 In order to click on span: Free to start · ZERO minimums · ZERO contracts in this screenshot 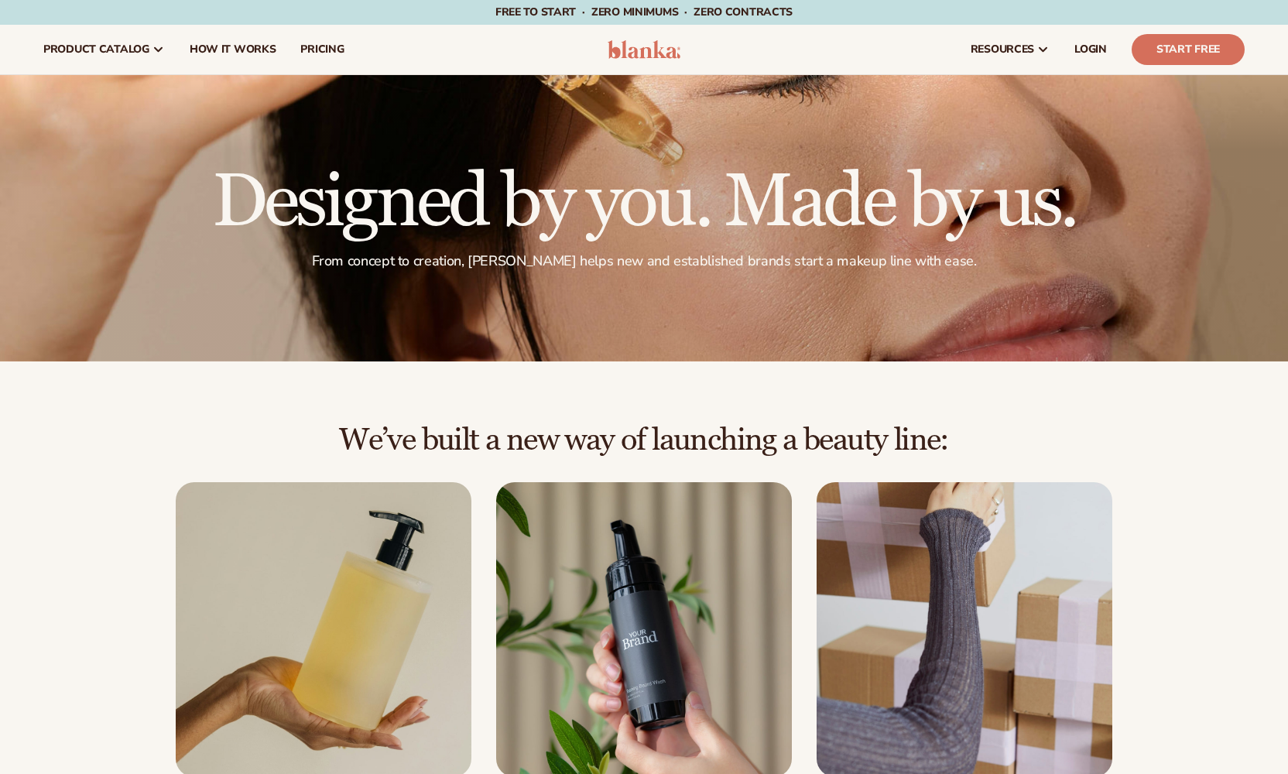, I will do `click(644, 12)`.